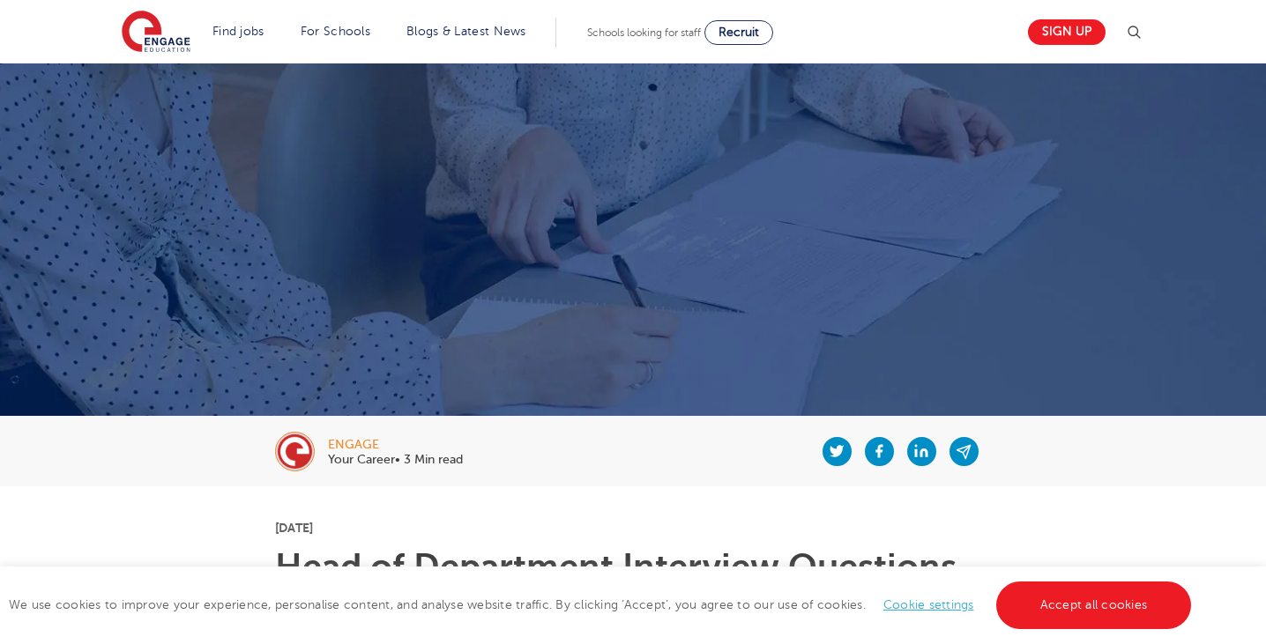 The height and width of the screenshot is (644, 1266). I want to click on span: We use cookies to improve your experience, personalise content, and analyse website traffic. By c..., so click(602, 605).